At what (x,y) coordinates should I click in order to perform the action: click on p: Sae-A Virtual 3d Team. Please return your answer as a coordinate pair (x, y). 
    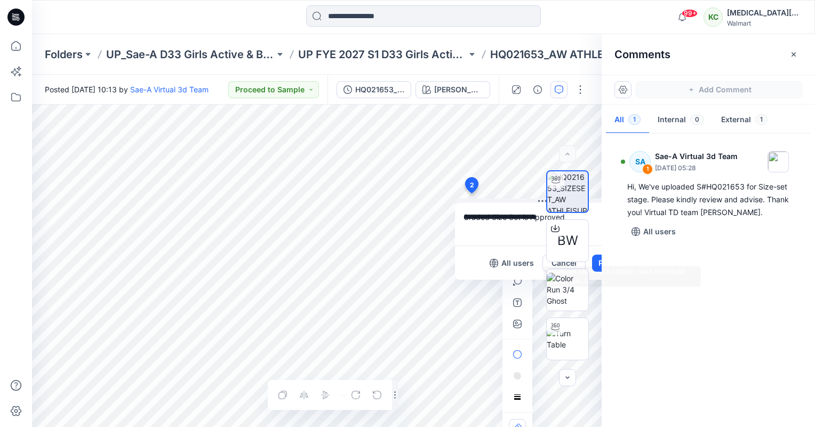
    Looking at the image, I should click on (696, 156).